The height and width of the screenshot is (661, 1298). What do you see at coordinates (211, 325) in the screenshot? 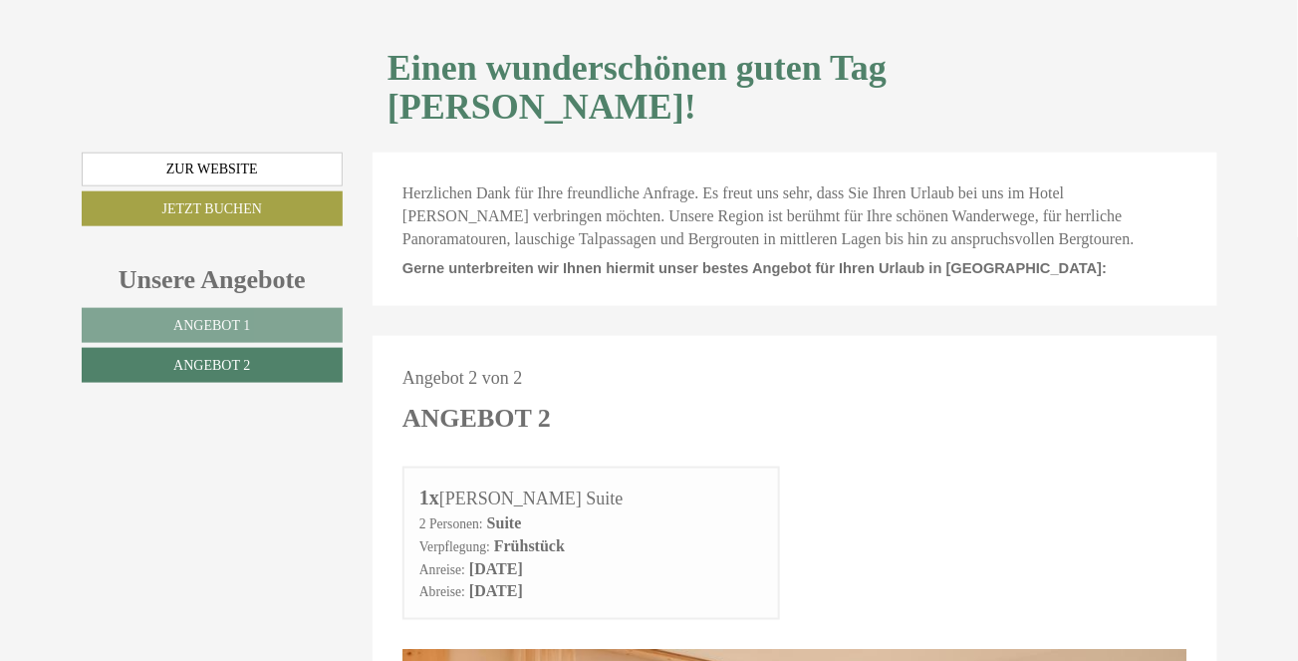
I see `span: Angebot 1` at bounding box center [211, 325].